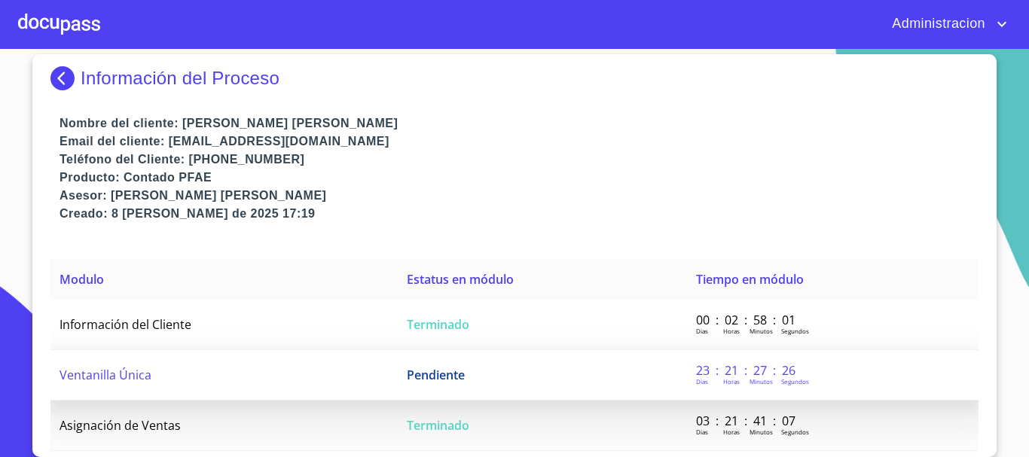 Image resolution: width=1029 pixels, height=457 pixels. What do you see at coordinates (514, 78) in the screenshot?
I see `div: Información del Proceso` at bounding box center [514, 78].